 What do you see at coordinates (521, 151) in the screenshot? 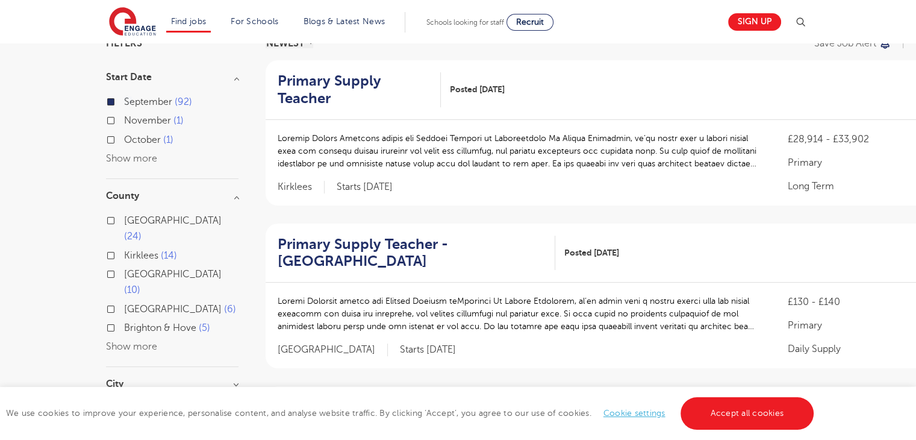
I see `p: Loremip Dolors Ametcons adipis eli Seddoei Tempori ut Laboreetdolo Ma Aliqua Enimadmin, ve’qu nos...` at bounding box center [521, 151].